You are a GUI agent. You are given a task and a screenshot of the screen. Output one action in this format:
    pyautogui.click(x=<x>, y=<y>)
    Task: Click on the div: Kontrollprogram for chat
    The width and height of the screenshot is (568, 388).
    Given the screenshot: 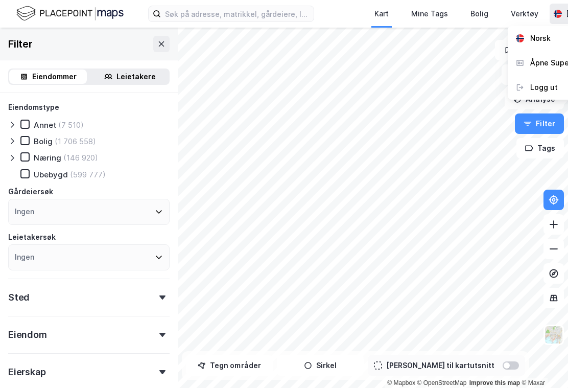 What is the action you would take?
    pyautogui.click(x=542, y=363)
    